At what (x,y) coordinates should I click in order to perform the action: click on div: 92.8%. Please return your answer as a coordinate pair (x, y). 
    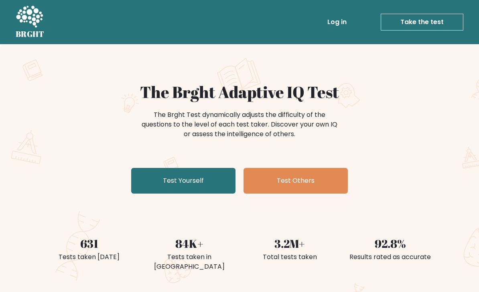
    Looking at the image, I should click on (390, 243).